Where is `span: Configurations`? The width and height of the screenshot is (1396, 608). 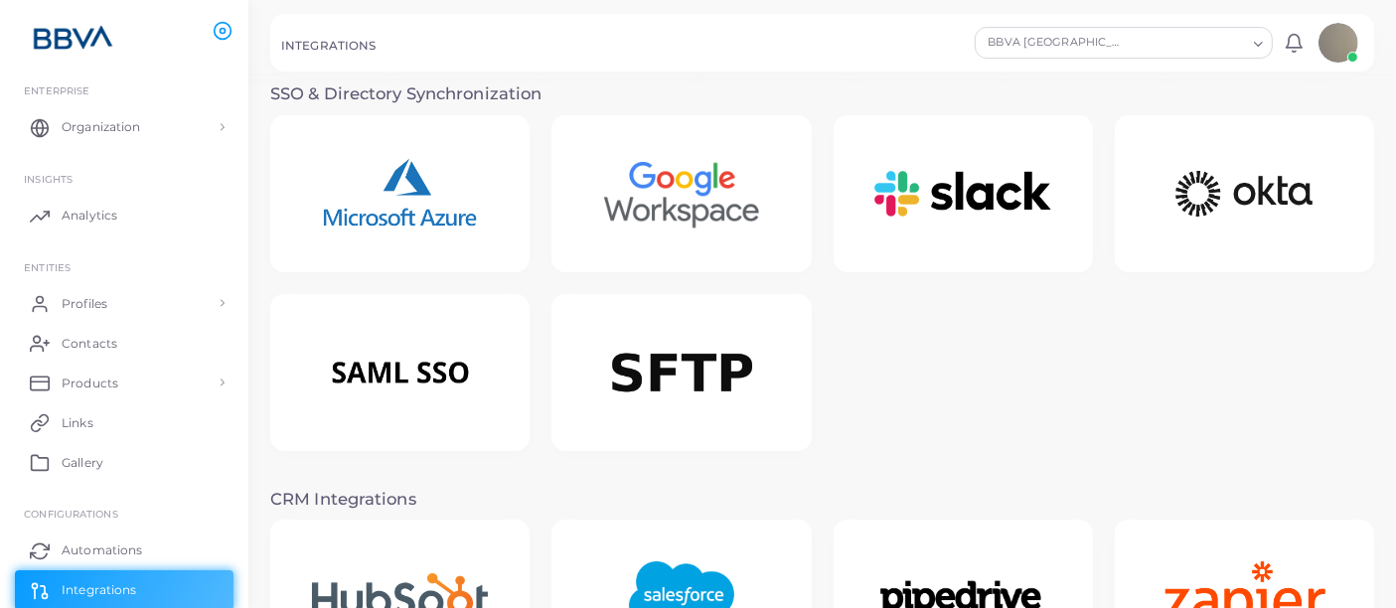
span: Configurations is located at coordinates (71, 514).